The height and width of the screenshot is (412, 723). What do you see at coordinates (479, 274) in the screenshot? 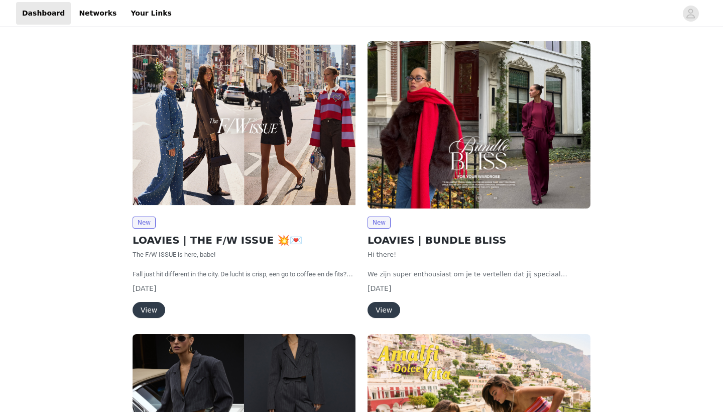
I see `p: We zijn super enthousiast om je te vertellen dat jij speciaal geselecteerd bent voor onze aankome...` at bounding box center [479, 274].